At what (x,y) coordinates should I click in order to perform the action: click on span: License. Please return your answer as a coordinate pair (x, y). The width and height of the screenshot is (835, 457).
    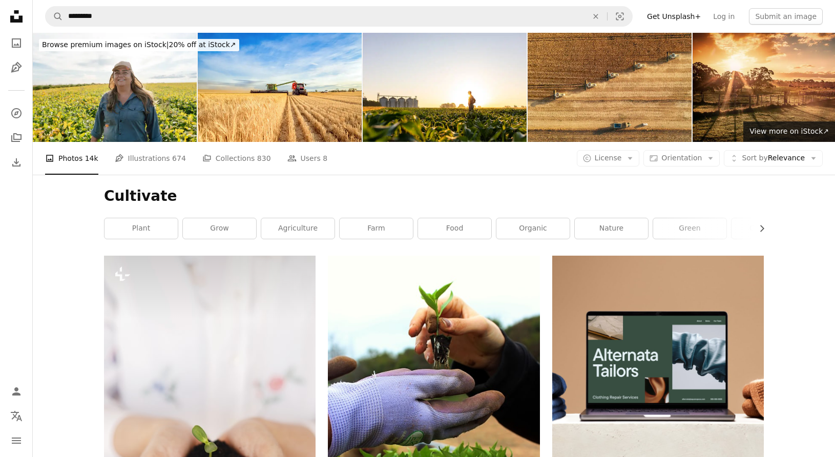
    Looking at the image, I should click on (608, 158).